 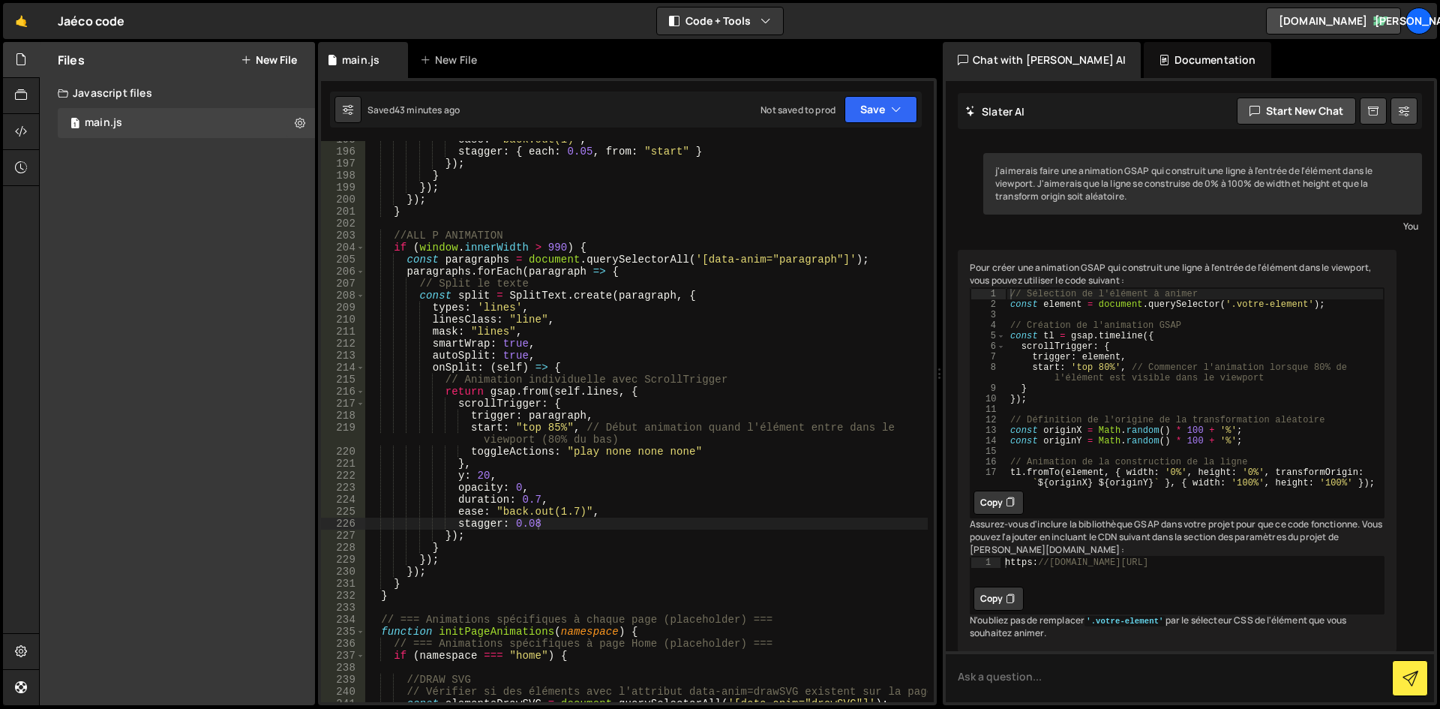 I want to click on div: 202, so click(x=343, y=223).